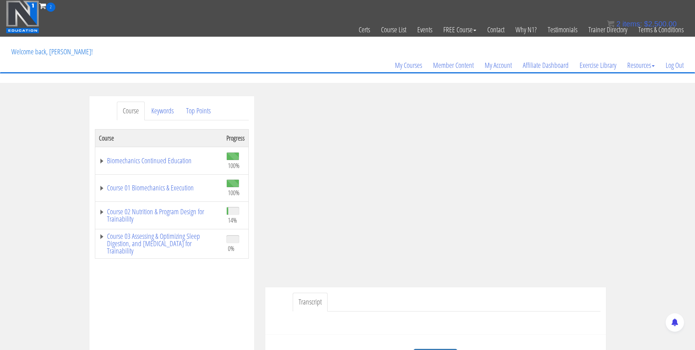 This screenshot has height=350, width=695. What do you see at coordinates (162, 111) in the screenshot?
I see `a: Keywords` at bounding box center [162, 111].